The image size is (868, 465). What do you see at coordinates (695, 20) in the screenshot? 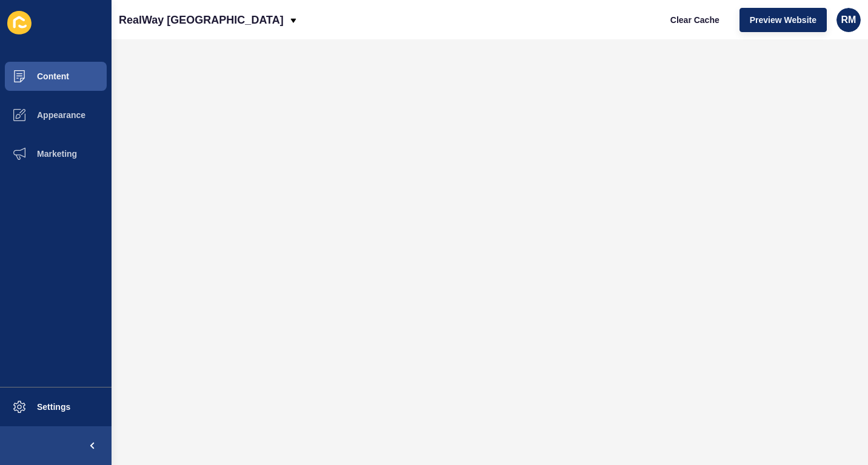
I see `button: Clear Cache` at bounding box center [695, 20].